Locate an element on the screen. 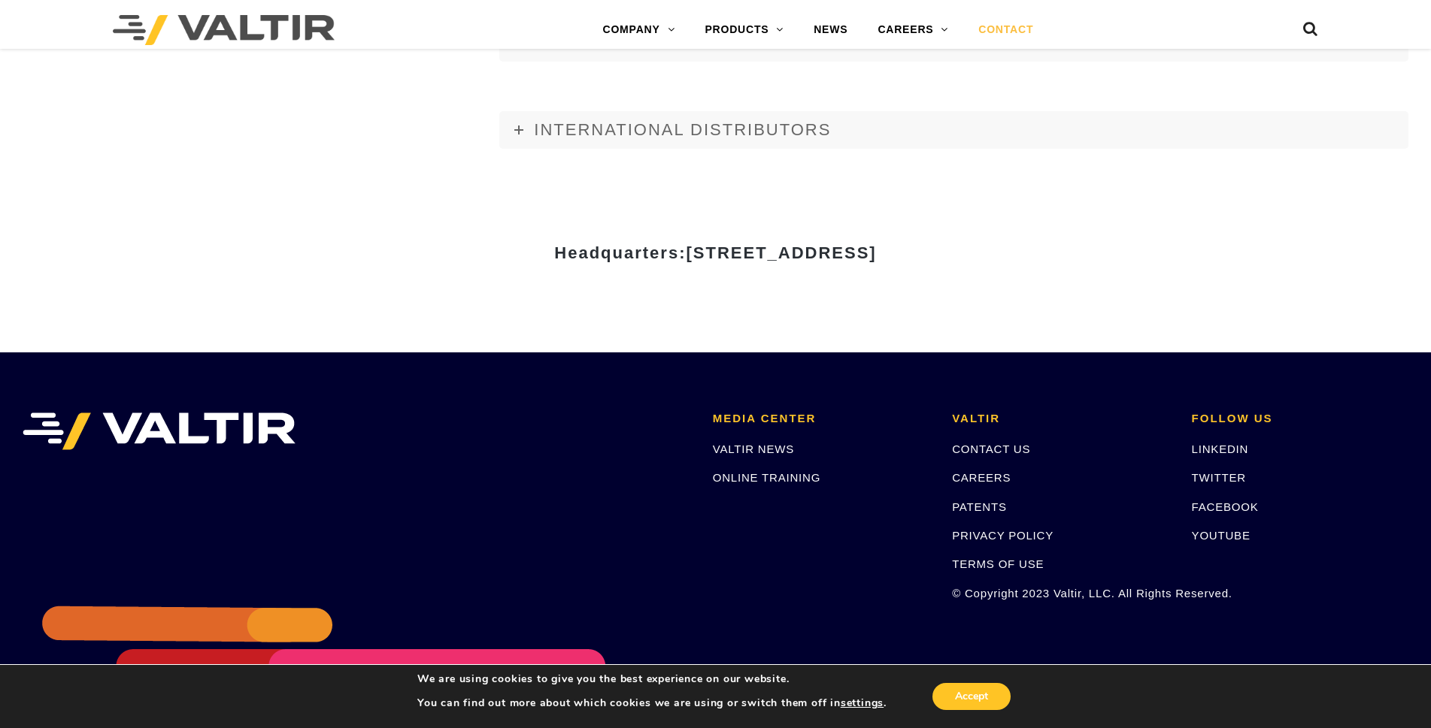 The width and height of the screenshot is (1431, 728). a: FACEBOOK is located at coordinates (1225, 507).